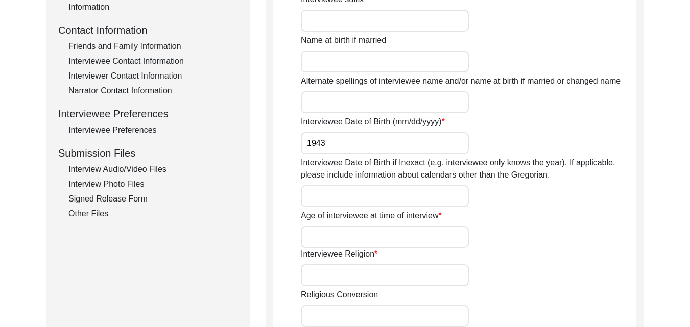 This screenshot has width=690, height=327. What do you see at coordinates (153, 61) in the screenshot?
I see `div: Interviewee Contact Information` at bounding box center [153, 61].